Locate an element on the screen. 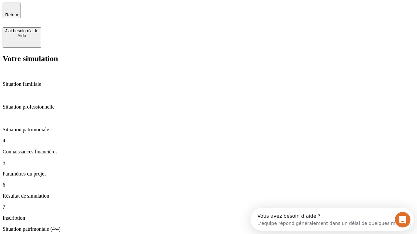 This screenshot has height=234, width=417. p: Résultat de simulation is located at coordinates (208, 196).